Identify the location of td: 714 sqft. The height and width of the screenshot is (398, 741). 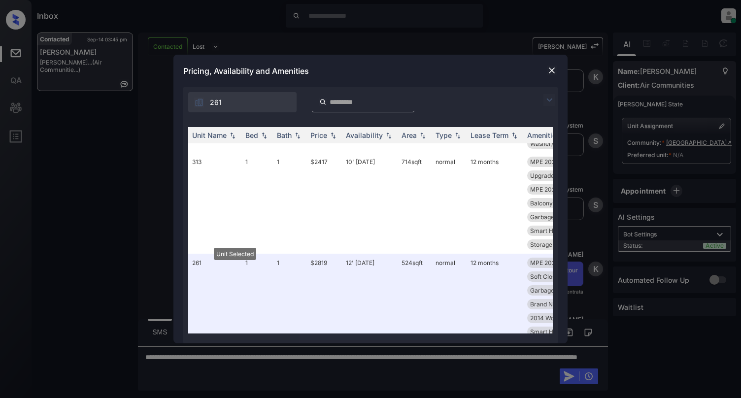
(415, 203).